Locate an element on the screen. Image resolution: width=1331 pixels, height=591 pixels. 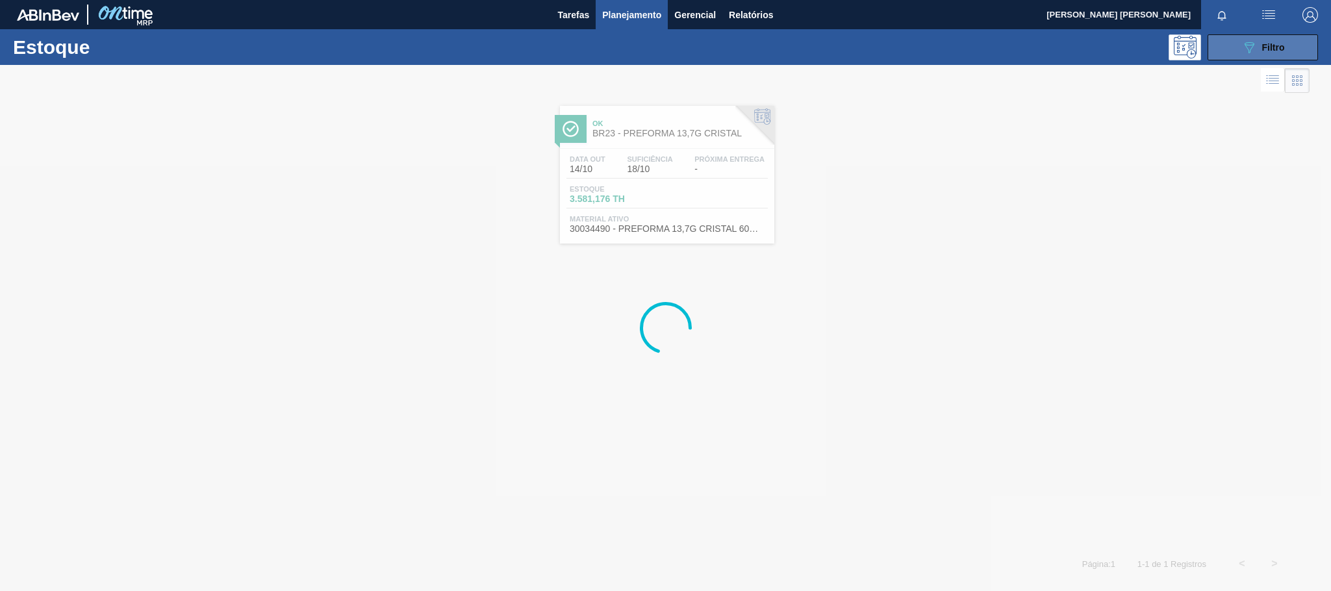
span: Relatórios is located at coordinates (751, 15).